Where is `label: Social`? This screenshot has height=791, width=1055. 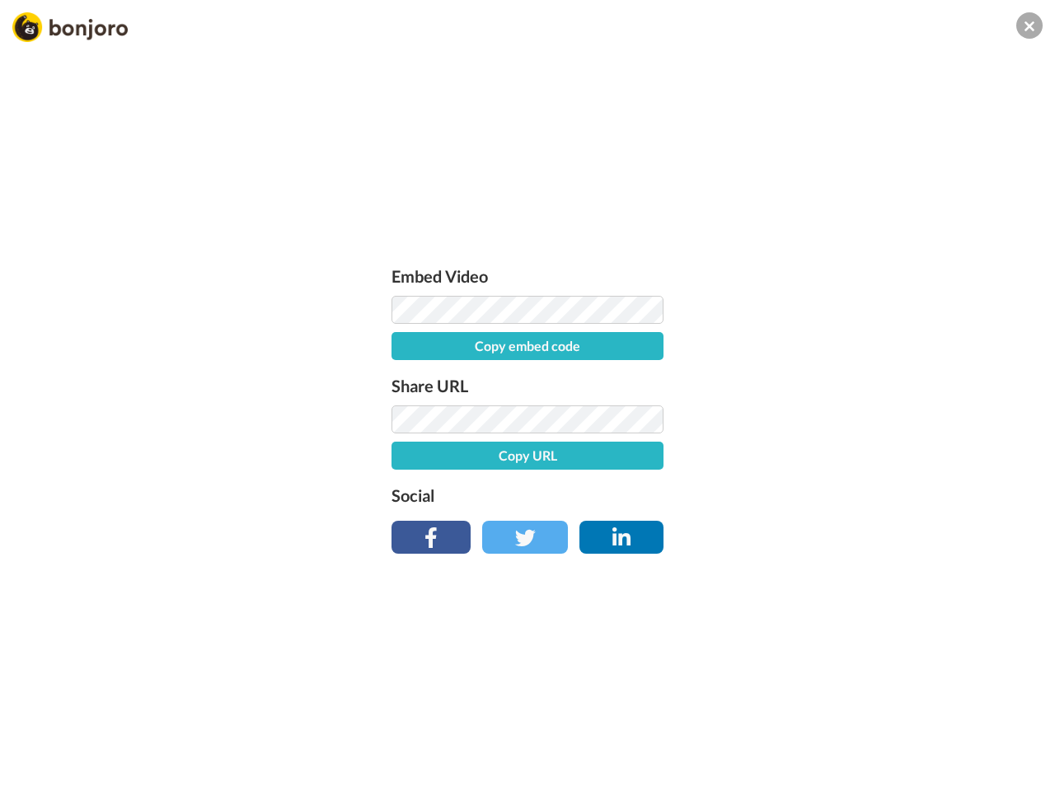 label: Social is located at coordinates (527, 495).